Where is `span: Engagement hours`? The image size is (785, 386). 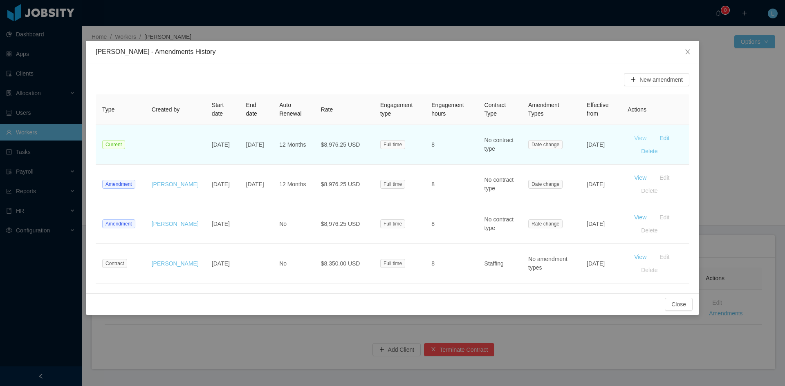 span: Engagement hours is located at coordinates (447, 109).